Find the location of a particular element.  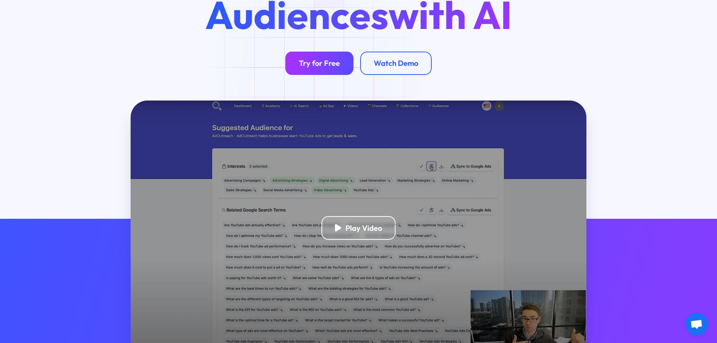

div: Play Video is located at coordinates (363, 228).